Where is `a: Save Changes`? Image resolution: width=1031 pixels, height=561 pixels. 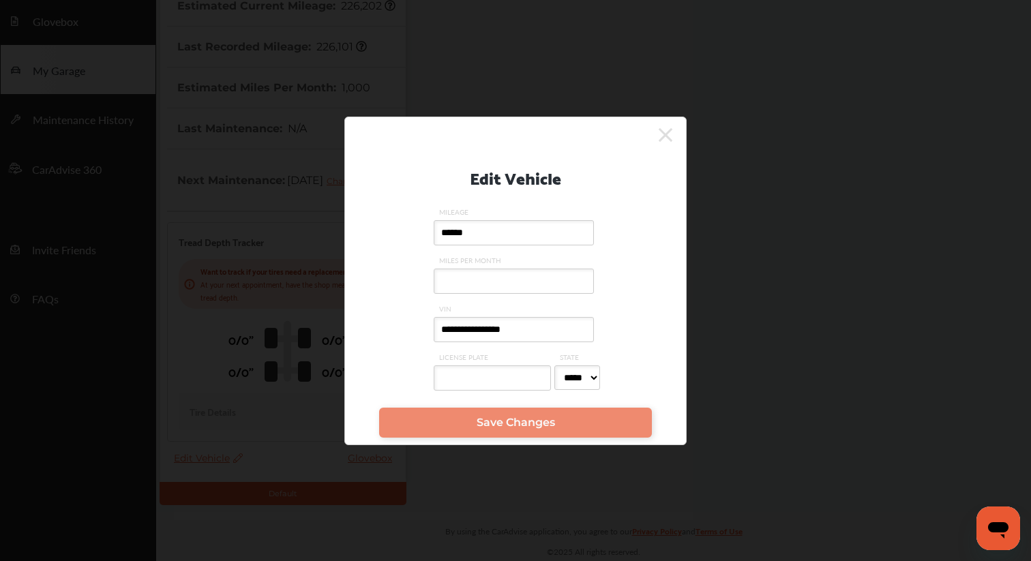
a: Save Changes is located at coordinates (515, 423).